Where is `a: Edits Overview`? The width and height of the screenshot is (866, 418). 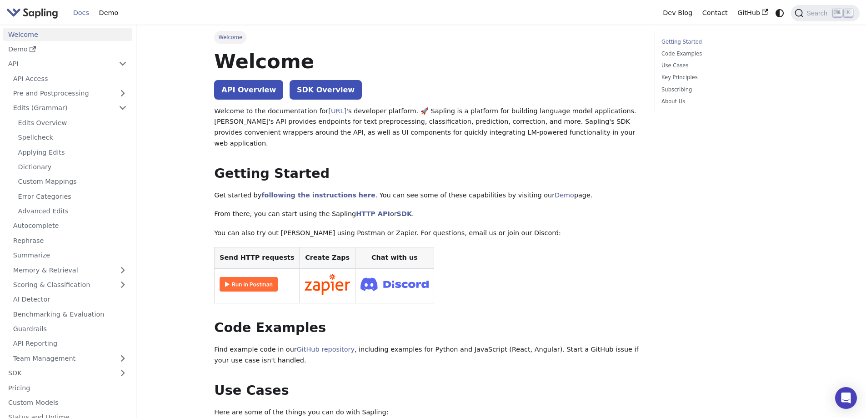 a: Edits Overview is located at coordinates (72, 122).